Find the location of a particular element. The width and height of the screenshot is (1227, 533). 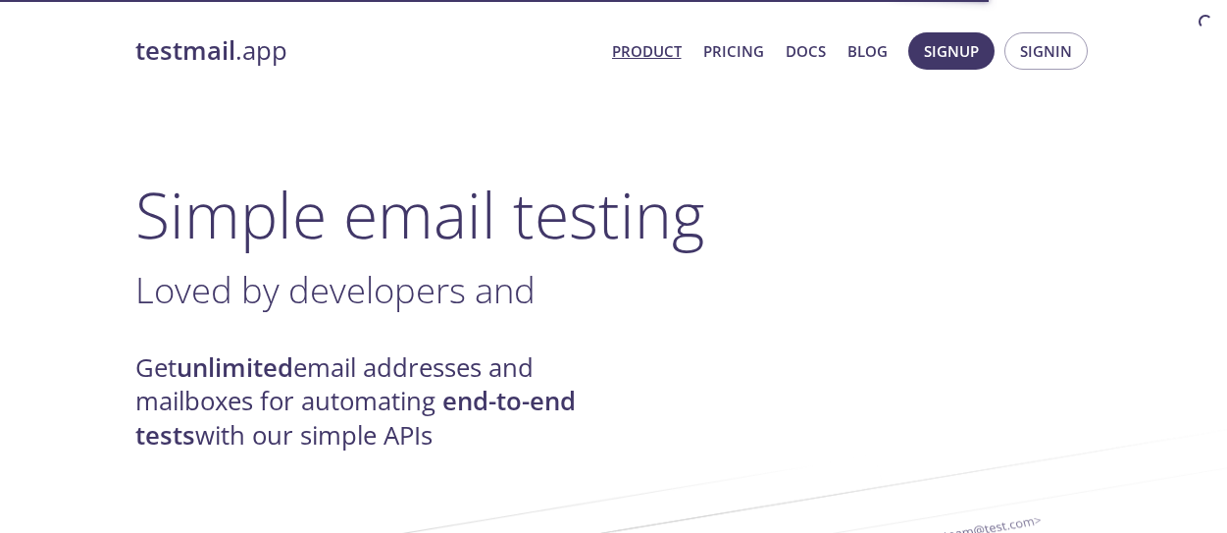

a: Blog is located at coordinates (867, 51).